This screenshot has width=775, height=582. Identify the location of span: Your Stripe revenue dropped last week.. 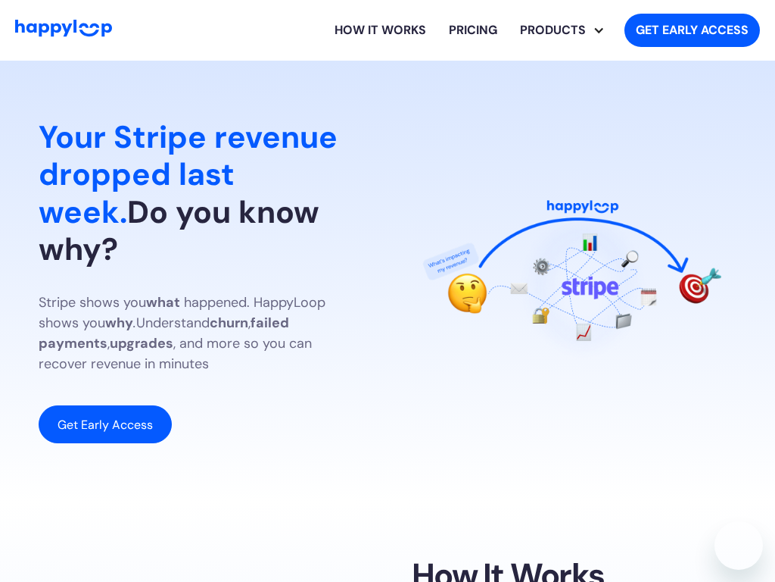
(188, 174).